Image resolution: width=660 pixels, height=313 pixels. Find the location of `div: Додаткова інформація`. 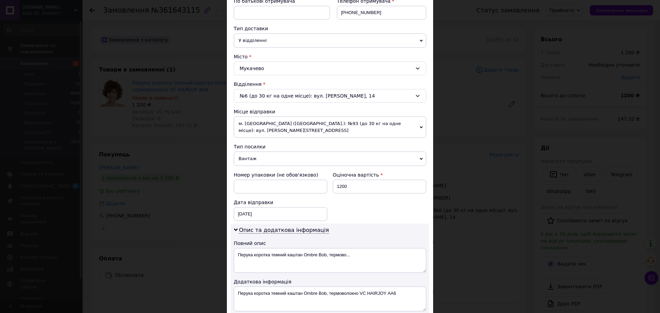

div: Додаткова інформація is located at coordinates (330, 282).